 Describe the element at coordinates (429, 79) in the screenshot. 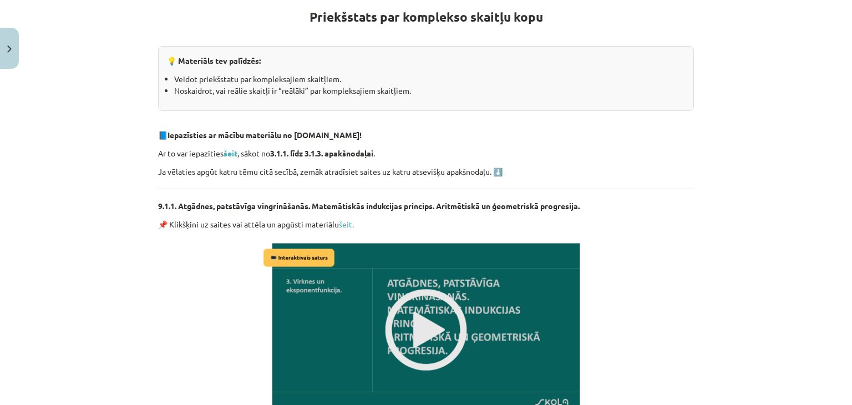

I see `li: Veidot priekšstatu par kompleksajiem skaitļiem.` at that location.